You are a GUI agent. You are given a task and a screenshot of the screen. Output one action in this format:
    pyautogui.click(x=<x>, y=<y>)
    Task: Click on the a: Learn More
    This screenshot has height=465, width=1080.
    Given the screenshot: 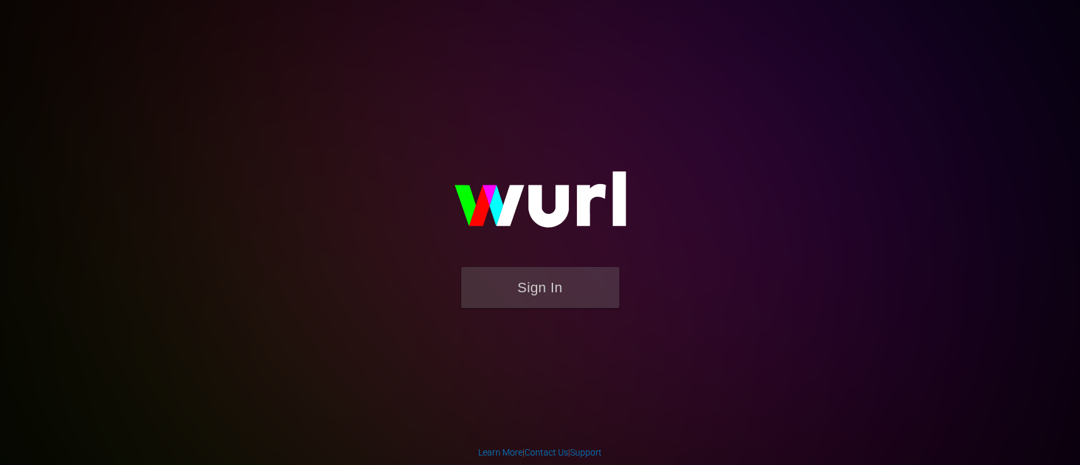 What is the action you would take?
    pyautogui.click(x=500, y=452)
    